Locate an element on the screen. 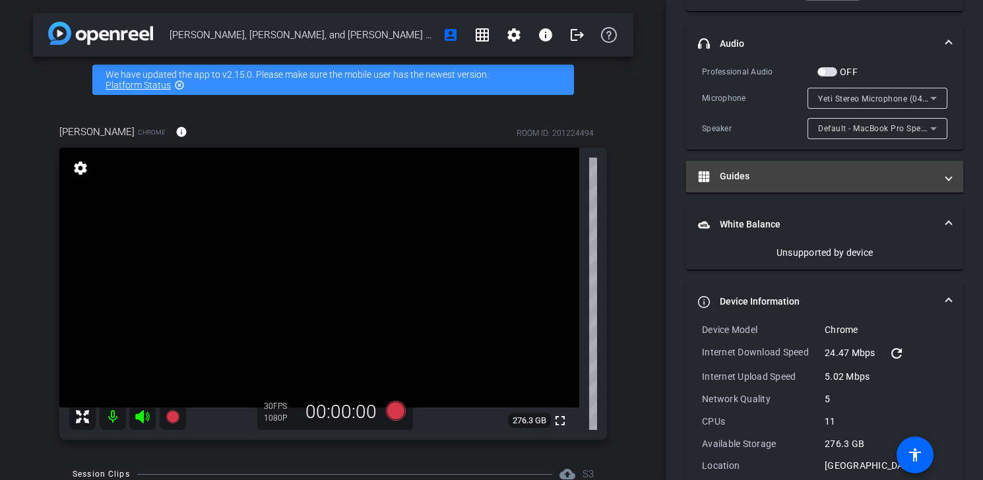 The image size is (983, 480). div: We have updated the app to v2.15.0. Please make sure the mobile user has the newest version. is located at coordinates (333, 80).